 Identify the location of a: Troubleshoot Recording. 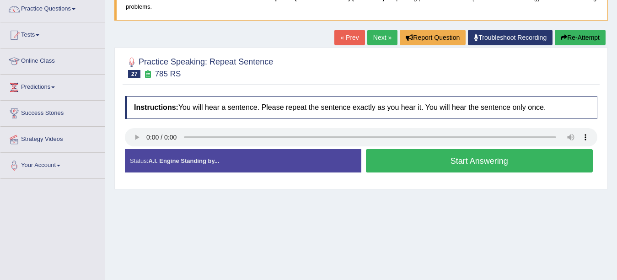
(510, 37).